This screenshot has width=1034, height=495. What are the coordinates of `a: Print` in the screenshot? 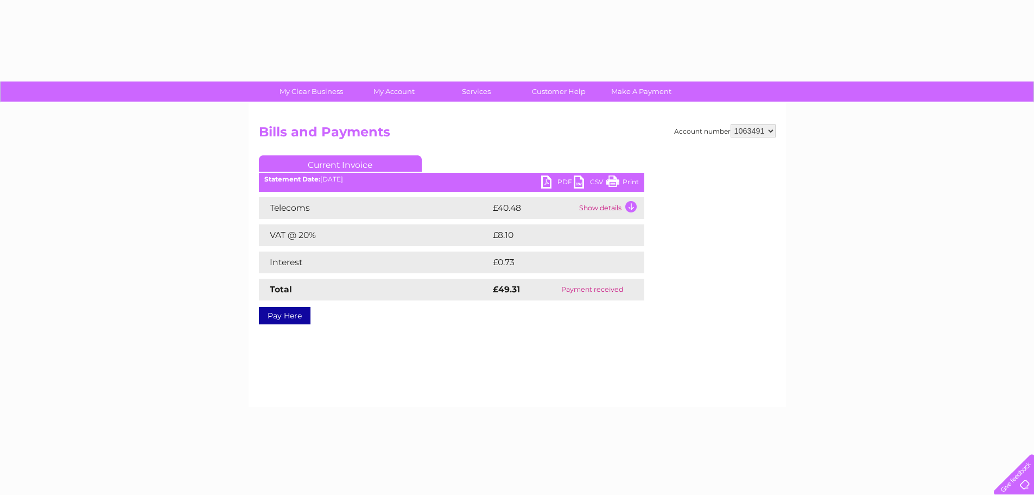 It's located at (623, 183).